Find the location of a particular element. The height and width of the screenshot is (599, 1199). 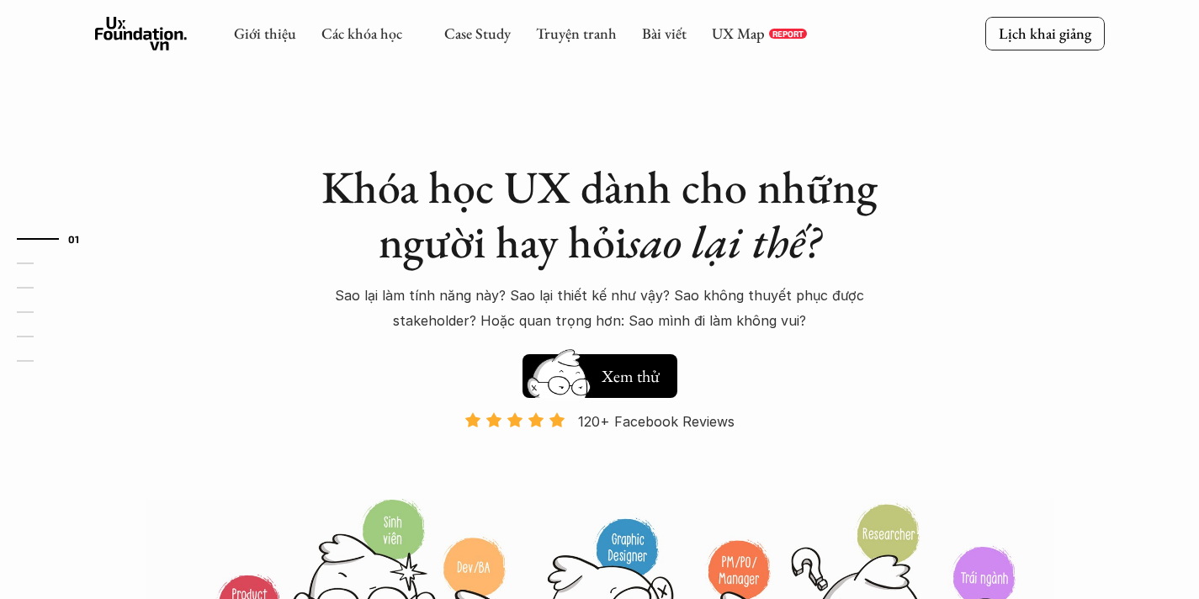

a: 120+ Facebook Reviews is located at coordinates (600, 453).